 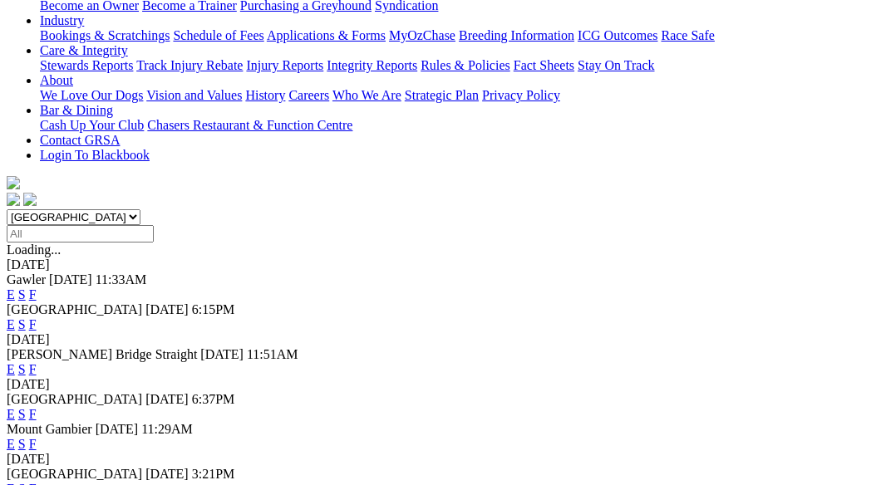 What do you see at coordinates (249, 125) in the screenshot?
I see `a: Chasers Restaurant & Function Centre` at bounding box center [249, 125].